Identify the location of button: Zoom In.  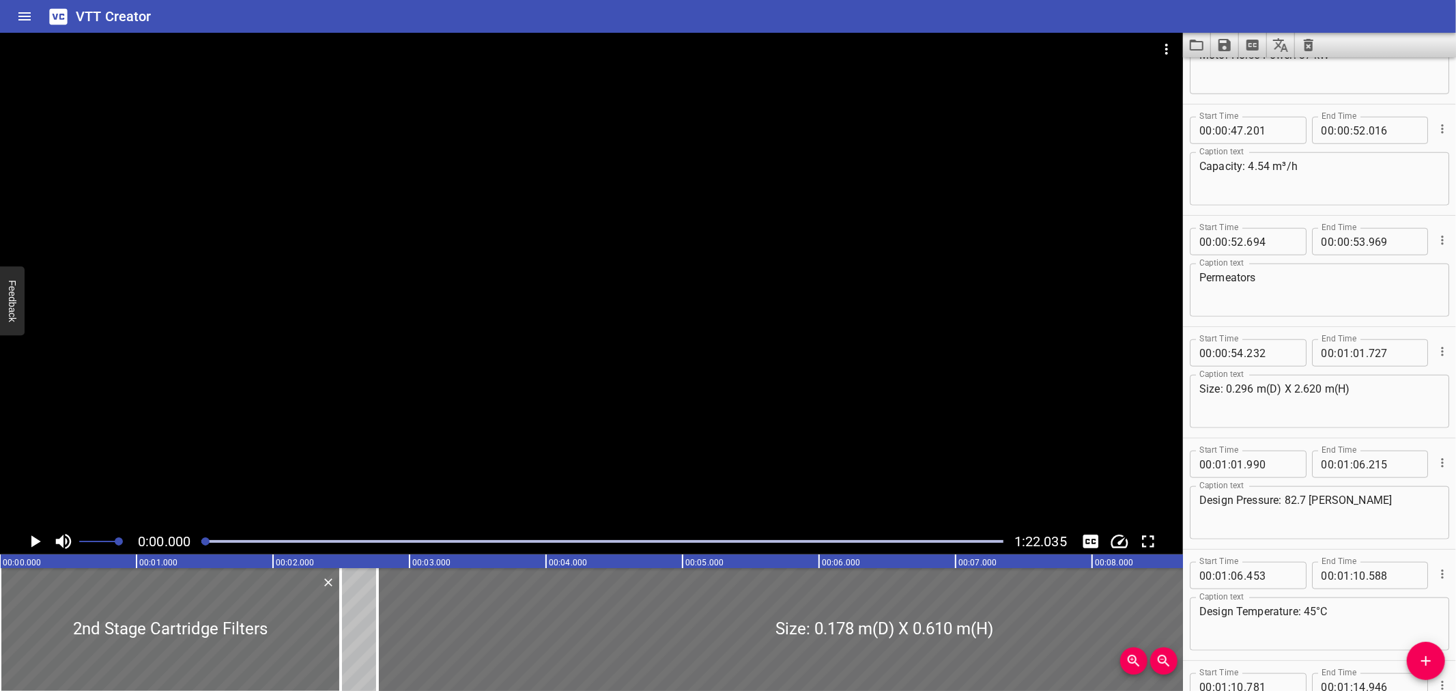
(1134, 661).